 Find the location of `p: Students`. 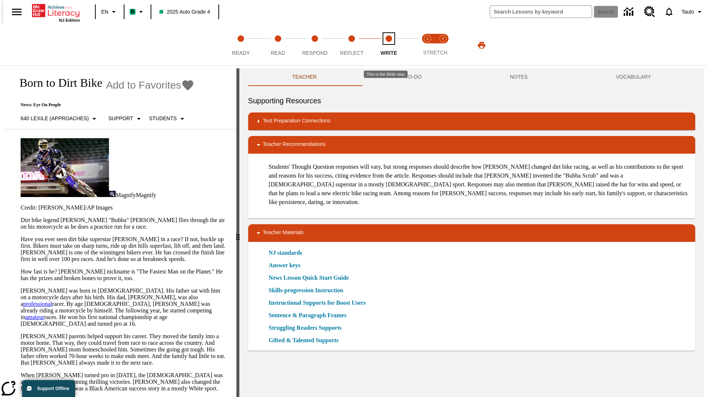

p: Students is located at coordinates (163, 118).